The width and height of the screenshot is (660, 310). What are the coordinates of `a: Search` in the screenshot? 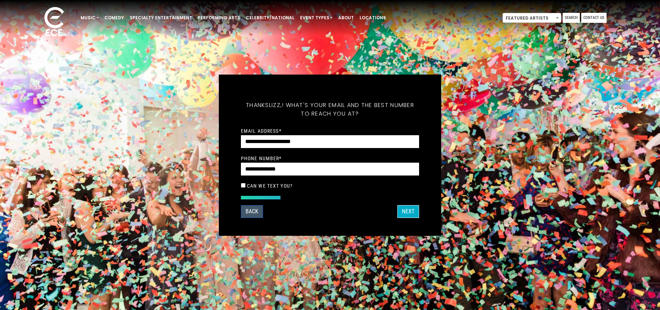 It's located at (571, 18).